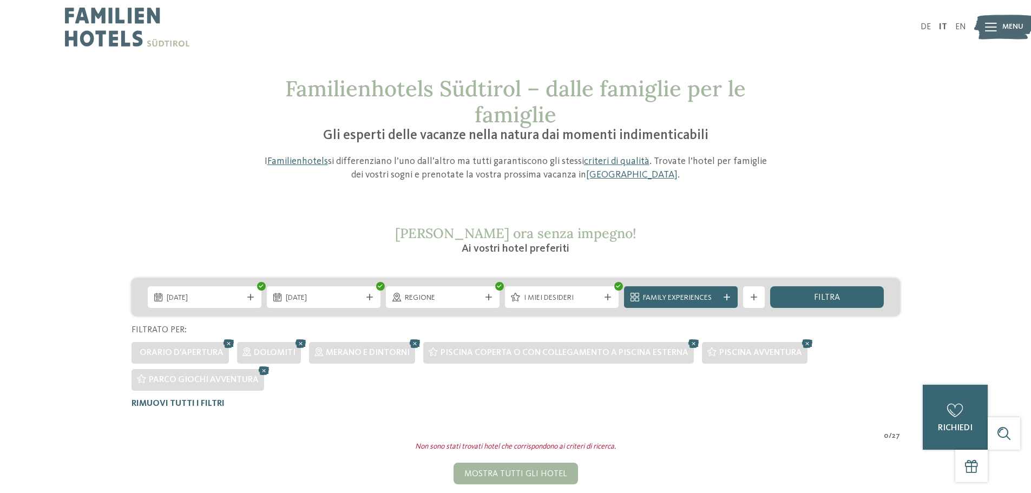 The image size is (1031, 493). What do you see at coordinates (515, 101) in the screenshot?
I see `span: Familienhotels Südtirol – dalle famiglie per le famiglie` at bounding box center [515, 101].